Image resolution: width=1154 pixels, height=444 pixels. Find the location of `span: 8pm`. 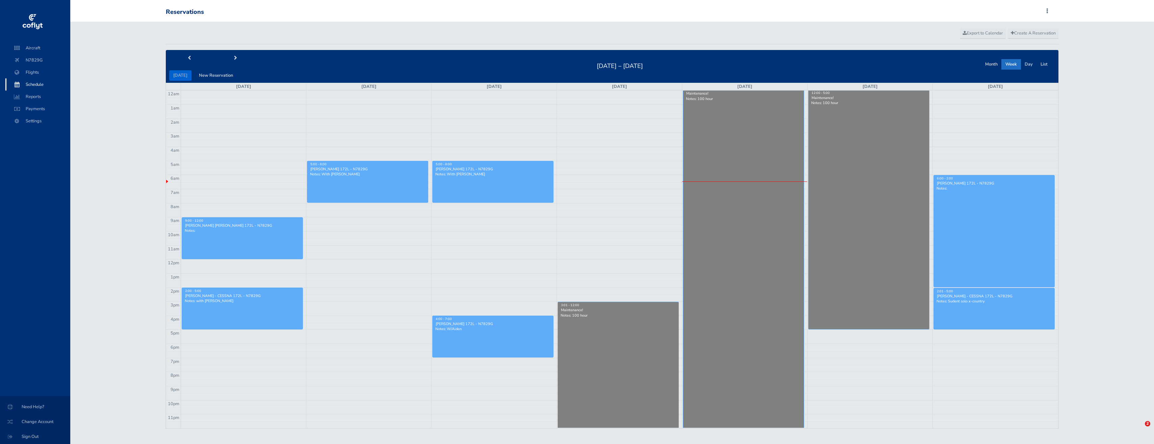

span: 8pm is located at coordinates (175, 375).